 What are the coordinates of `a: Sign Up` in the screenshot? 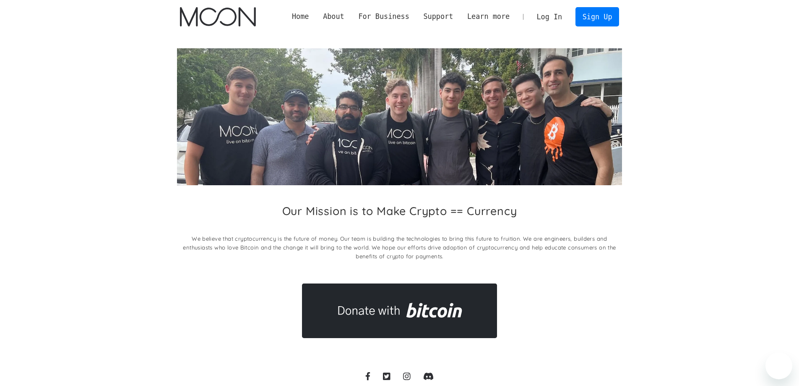 It's located at (598, 16).